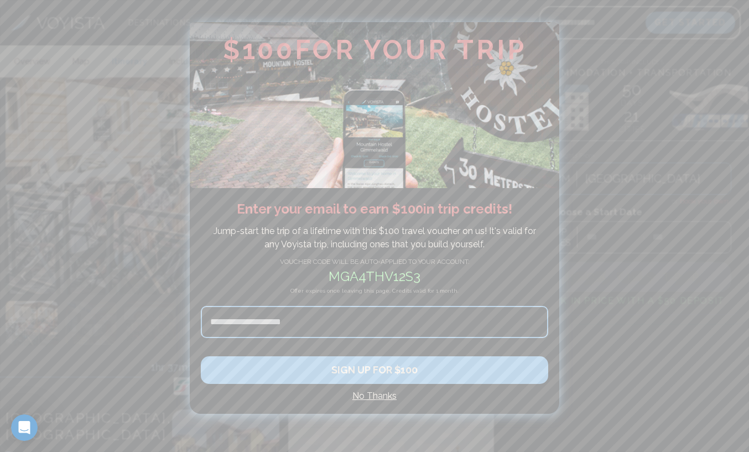  What do you see at coordinates (374, 43) in the screenshot?
I see `h2: $ 100 FOR YOUR TRIP` at bounding box center [374, 43].